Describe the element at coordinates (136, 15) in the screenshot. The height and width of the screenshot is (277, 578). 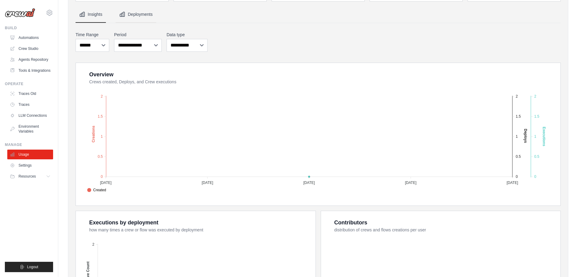
I see `button: Deployments` at that location.